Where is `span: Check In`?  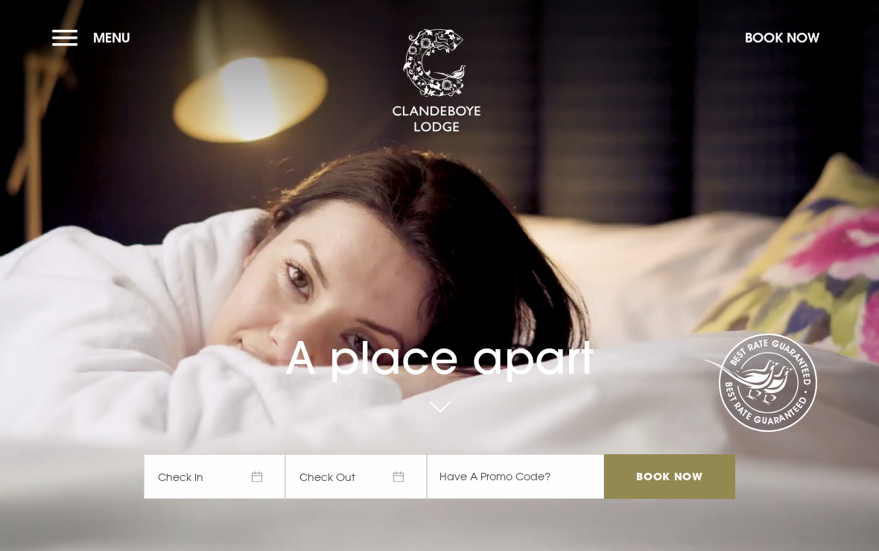
span: Check In is located at coordinates (215, 477).